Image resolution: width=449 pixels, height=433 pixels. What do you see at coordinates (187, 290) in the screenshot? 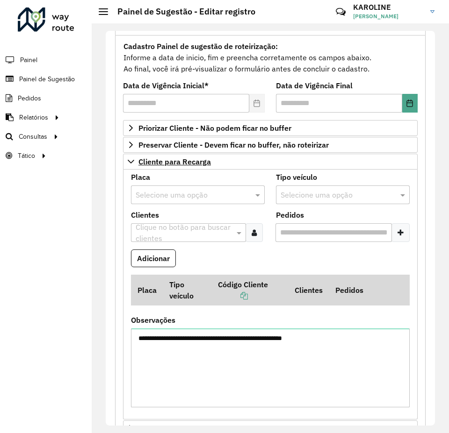
I see `th: Tipo veículo` at bounding box center [187, 290].